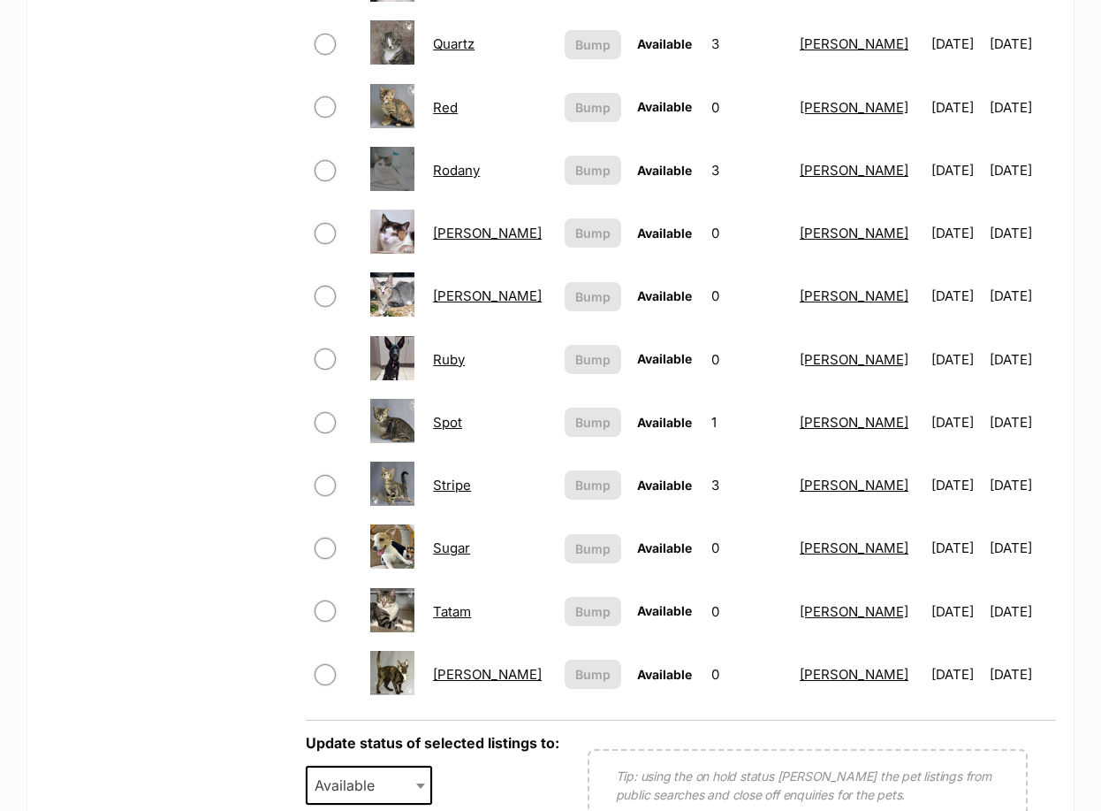  What do you see at coordinates (456, 170) in the screenshot?
I see `a: Rodany` at bounding box center [456, 170].